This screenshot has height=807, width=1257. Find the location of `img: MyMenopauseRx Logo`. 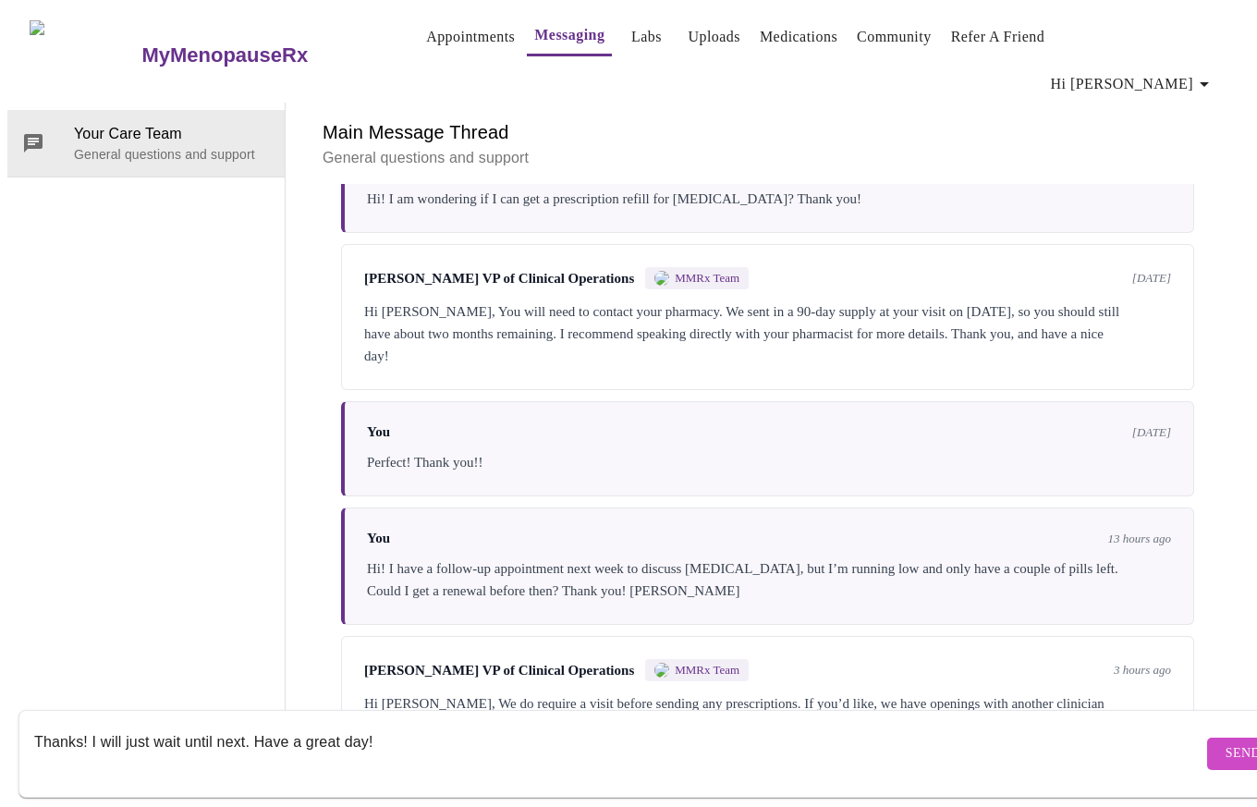

img: MyMenopauseRx Logo is located at coordinates (84, 55).